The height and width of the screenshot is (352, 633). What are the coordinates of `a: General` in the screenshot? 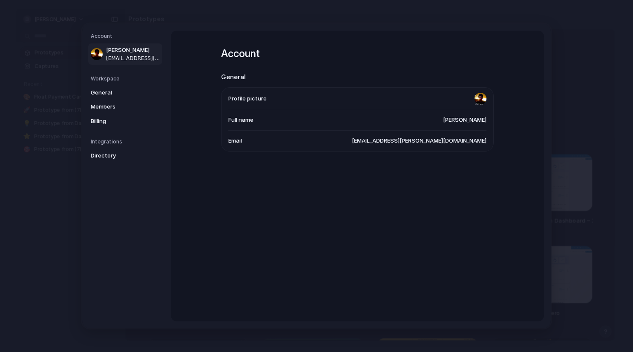 It's located at (125, 93).